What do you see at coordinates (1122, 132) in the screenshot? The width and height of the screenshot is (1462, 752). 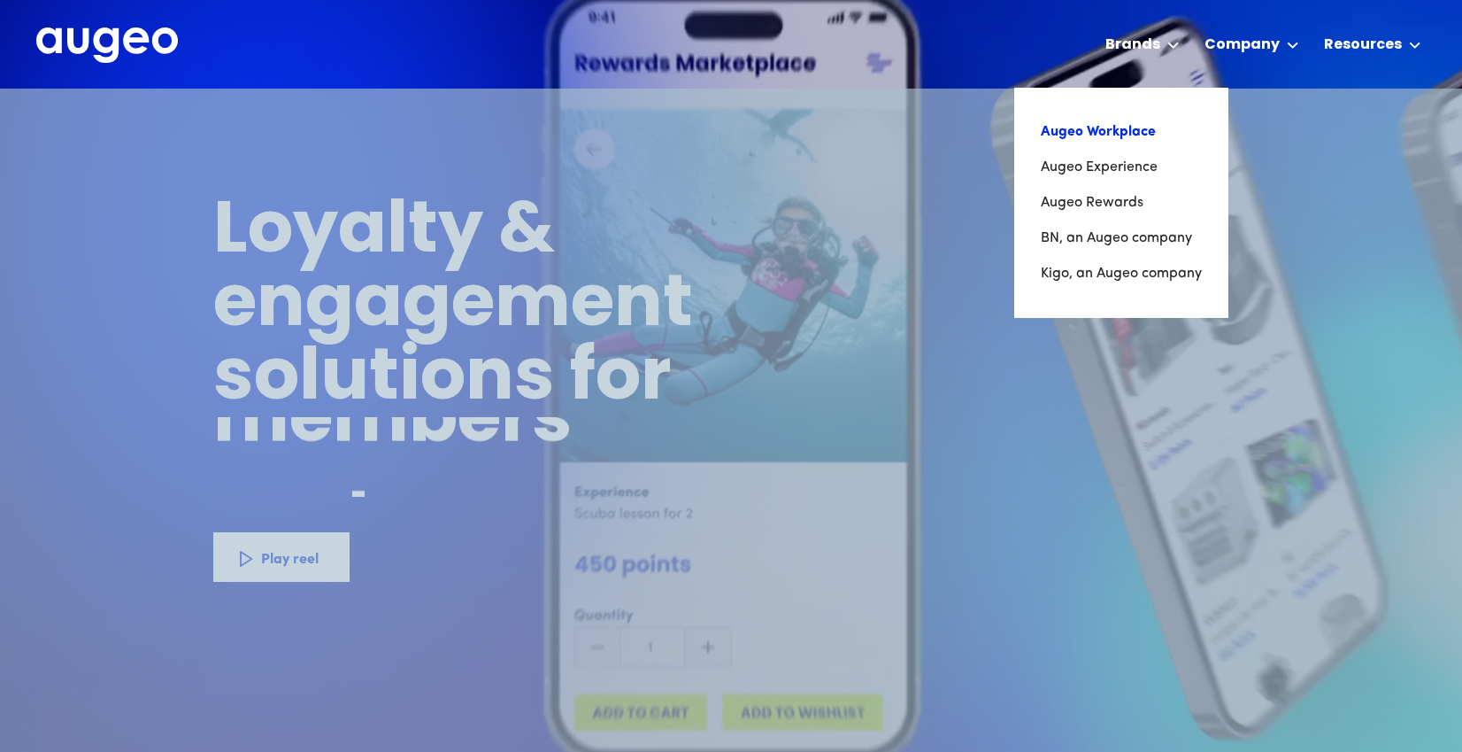 I see `a: Augeo Workplace` at bounding box center [1122, 132].